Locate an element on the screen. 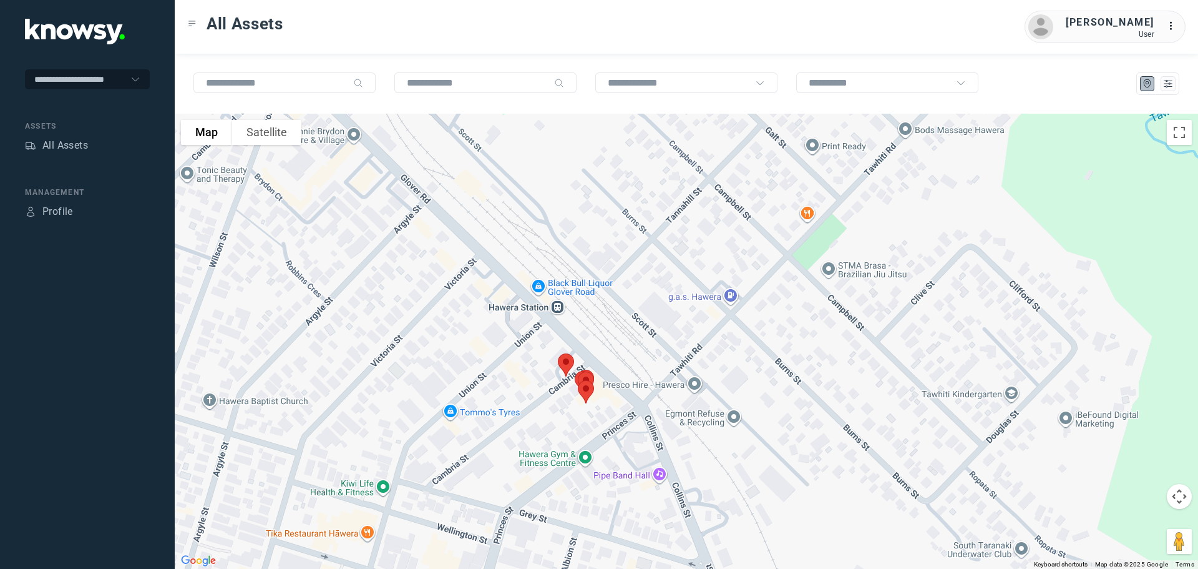 This screenshot has width=1198, height=569. button: Show satellite imagery is located at coordinates (266, 132).